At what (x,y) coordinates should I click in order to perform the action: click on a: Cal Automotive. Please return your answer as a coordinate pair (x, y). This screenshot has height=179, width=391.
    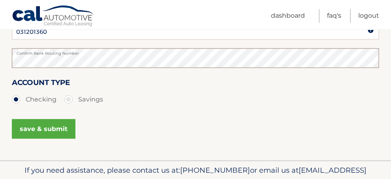
    Looking at the image, I should click on (53, 17).